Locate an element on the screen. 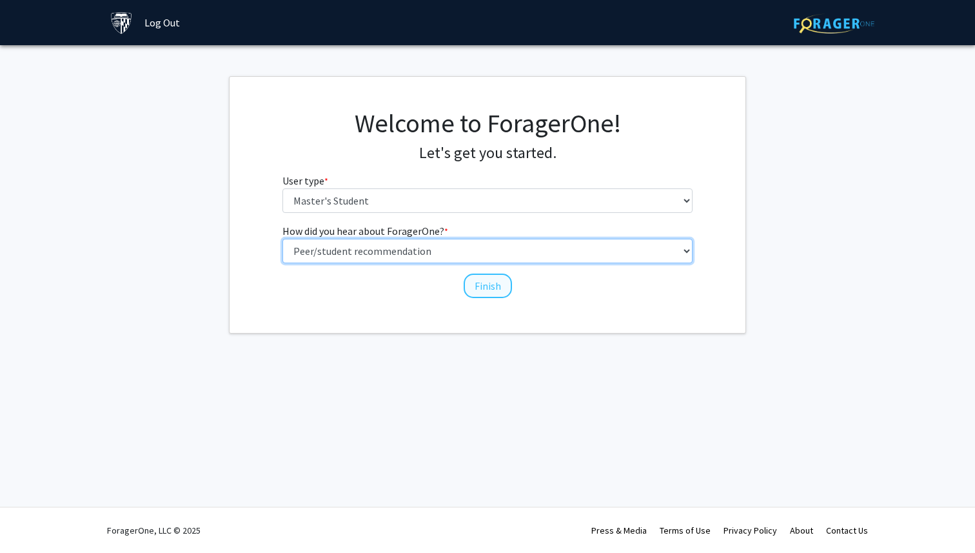 Image resolution: width=975 pixels, height=553 pixels. button: Finish is located at coordinates (488, 286).